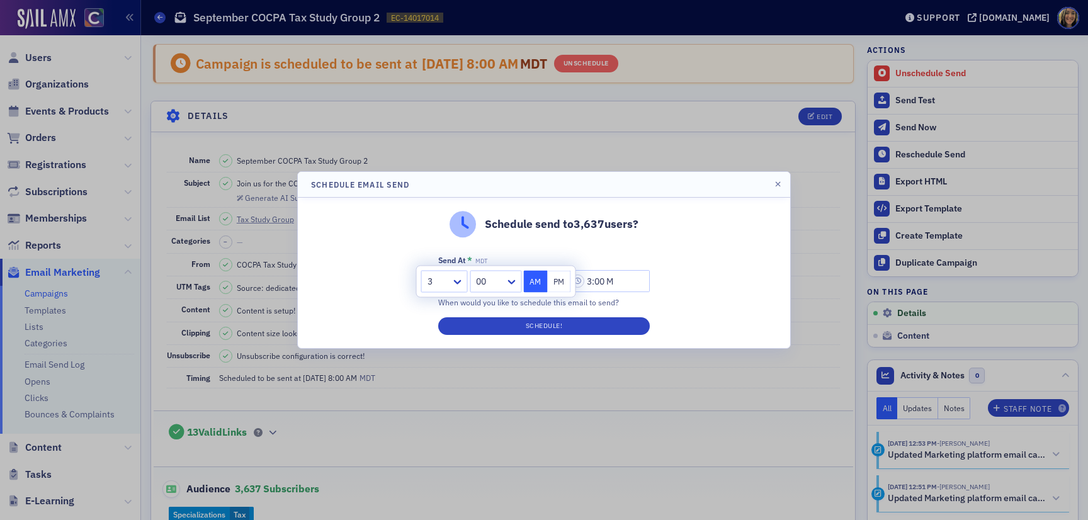 The width and height of the screenshot is (1088, 520). I want to click on button: Schedule!, so click(544, 326).